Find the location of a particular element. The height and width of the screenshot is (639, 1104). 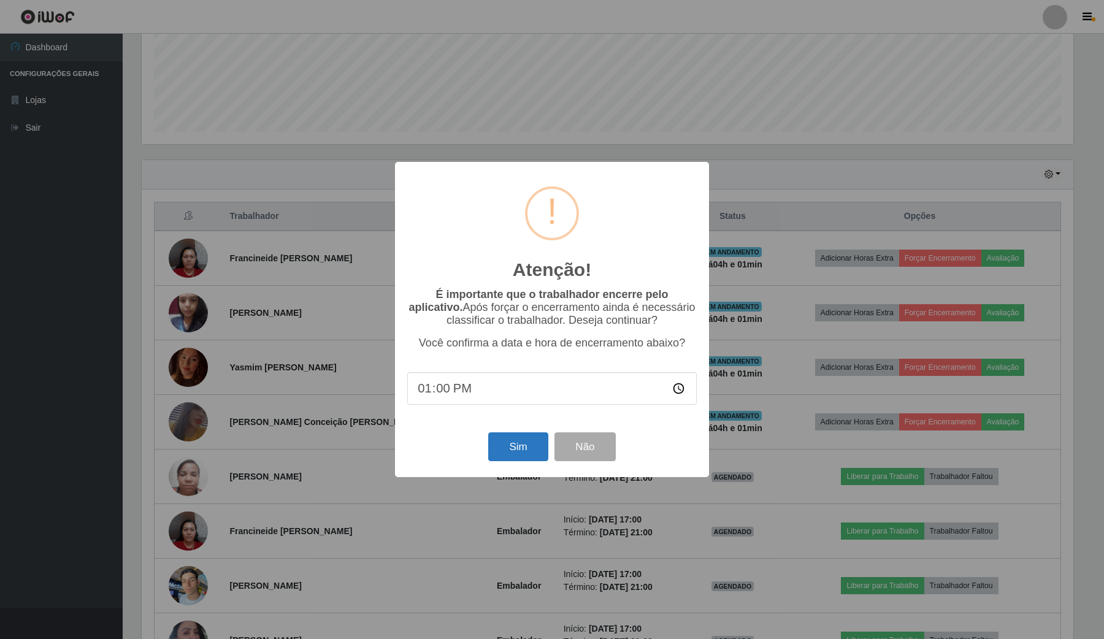

p: Após forçar o encerramento ainda é necessário classificar o trabalhador. Deseja continuar? is located at coordinates (552, 307).